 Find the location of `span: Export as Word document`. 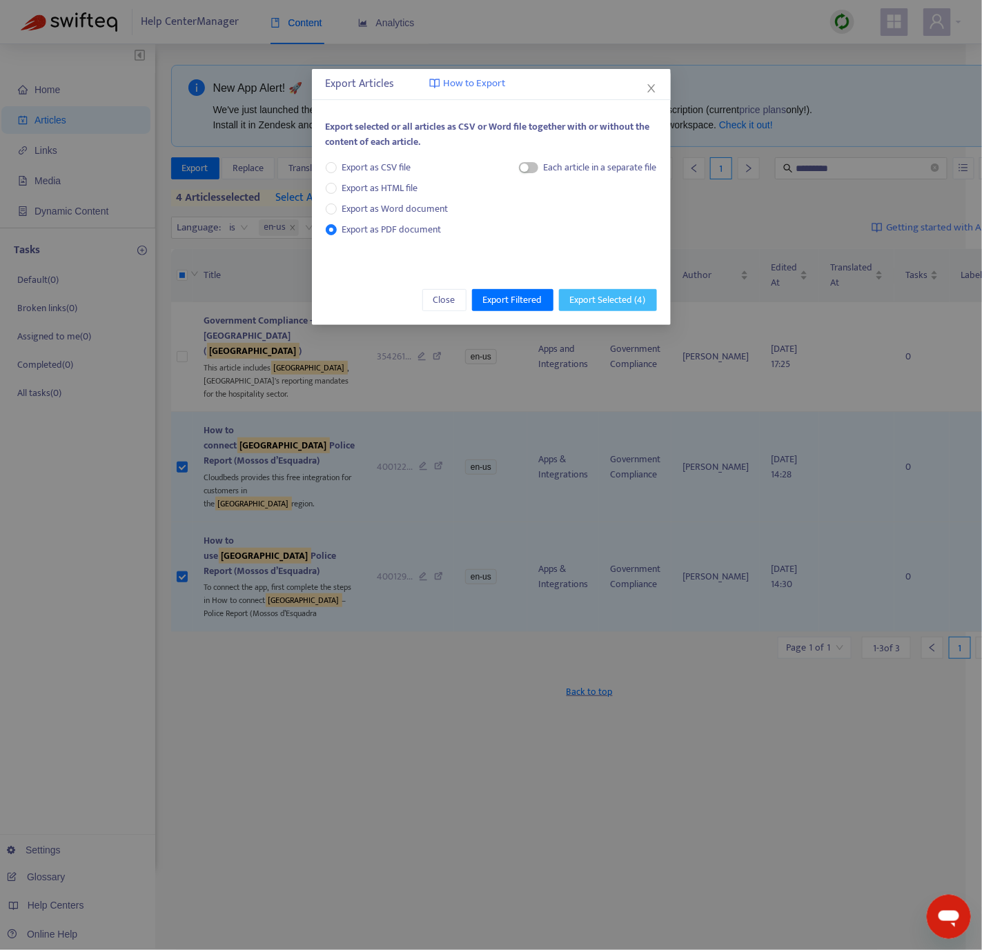

span: Export as Word document is located at coordinates (395, 209).